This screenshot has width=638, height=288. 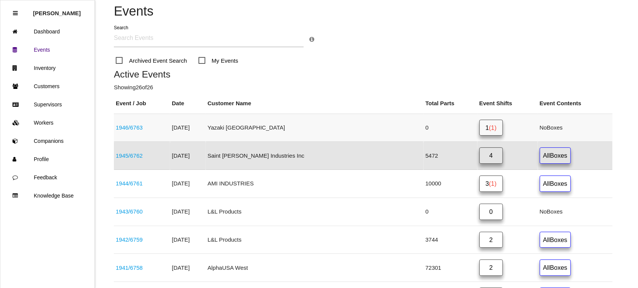 What do you see at coordinates (363, 87) in the screenshot?
I see `p: Showing 26 of 26` at bounding box center [363, 87].